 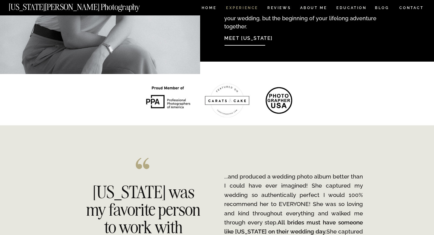 I want to click on a: BLOG, so click(x=382, y=8).